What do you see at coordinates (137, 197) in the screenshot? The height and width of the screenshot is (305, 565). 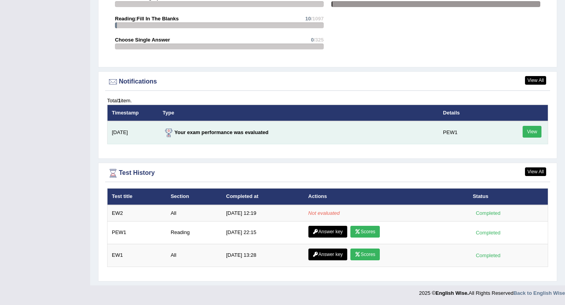 I see `th: Test title` at bounding box center [137, 197].